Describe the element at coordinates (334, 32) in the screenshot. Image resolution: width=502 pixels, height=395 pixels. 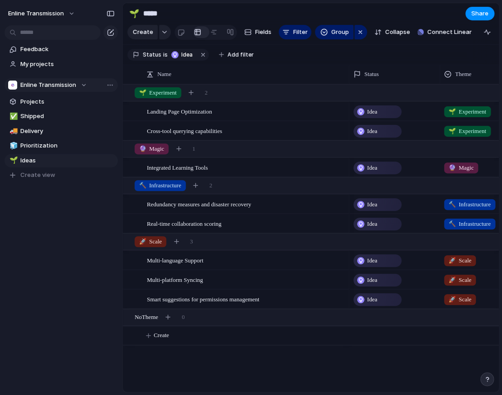
I see `button: Group` at that location.